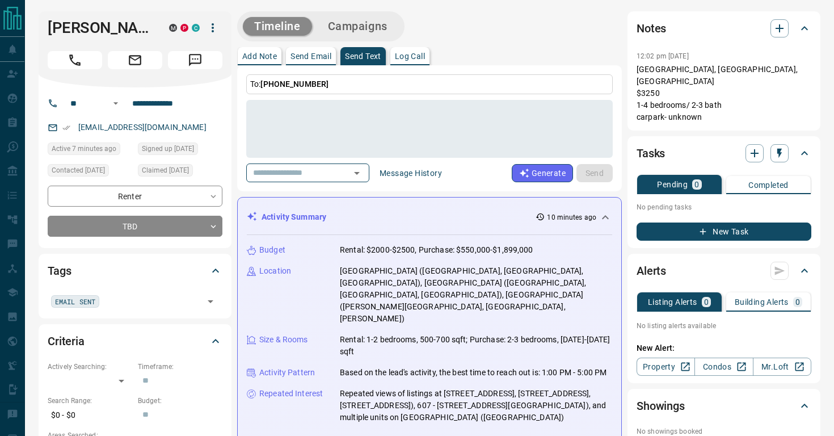 The image size is (834, 436). Describe the element at coordinates (724, 231) in the screenshot. I see `button: New Task` at that location.